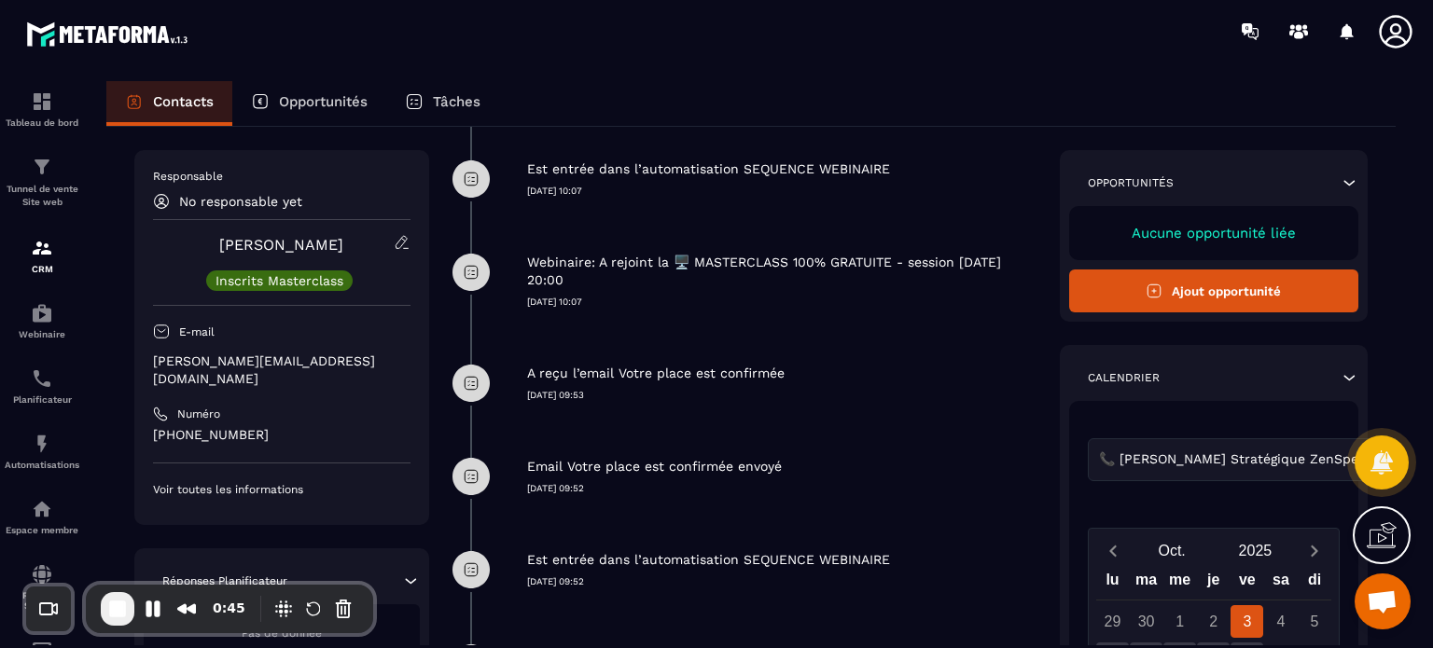 Image resolution: width=1433 pixels, height=648 pixels. What do you see at coordinates (1253, 460) in the screenshot?
I see `div: Search for option` at bounding box center [1253, 460].